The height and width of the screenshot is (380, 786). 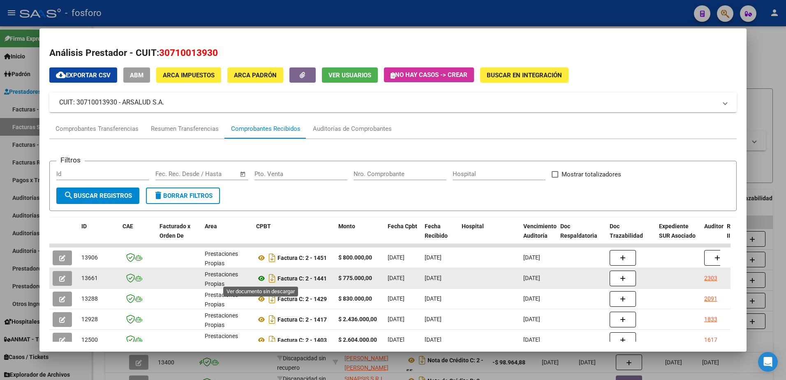 I want to click on button: Buscar Registros, so click(x=98, y=196).